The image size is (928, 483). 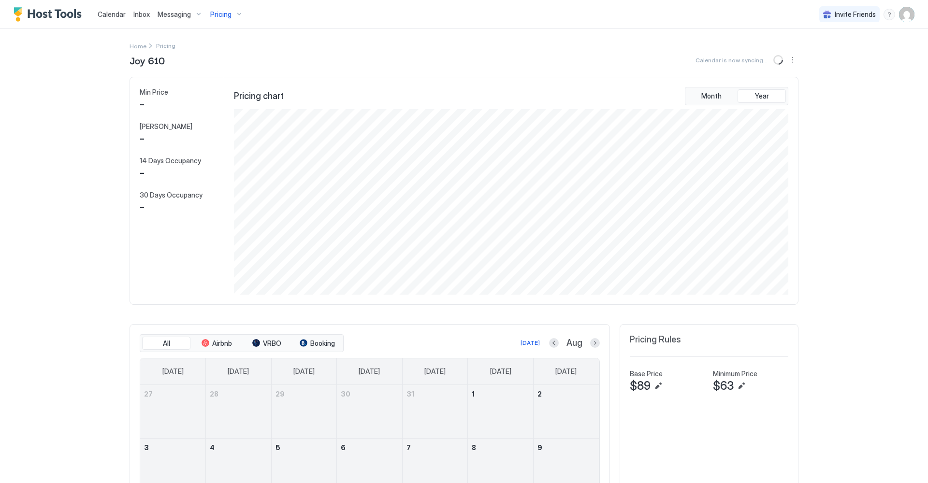 I want to click on span: Inbox, so click(x=142, y=14).